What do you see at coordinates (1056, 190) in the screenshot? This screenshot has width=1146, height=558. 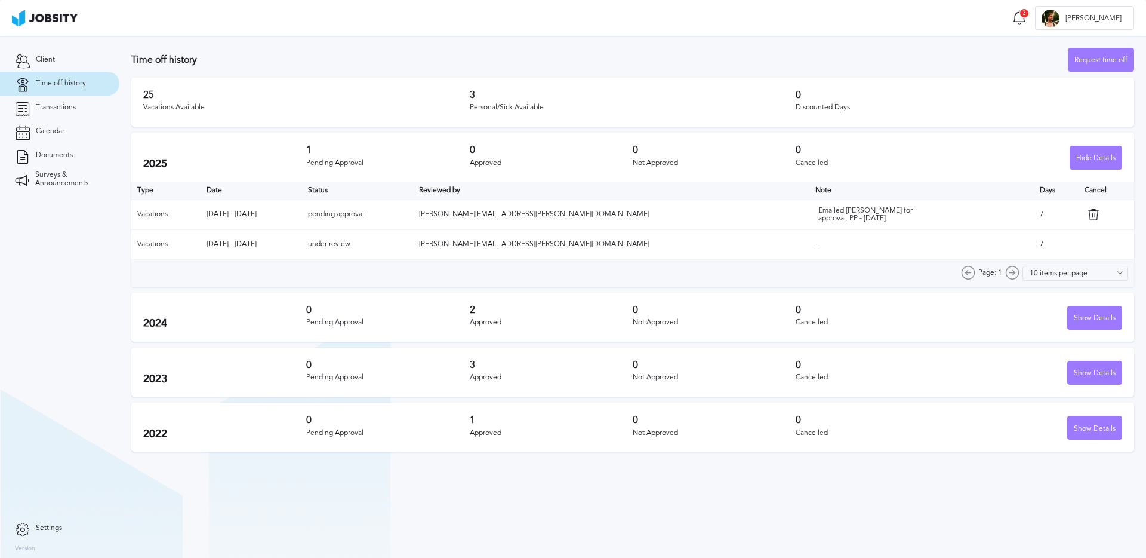 I see `th: Days` at bounding box center [1056, 190].